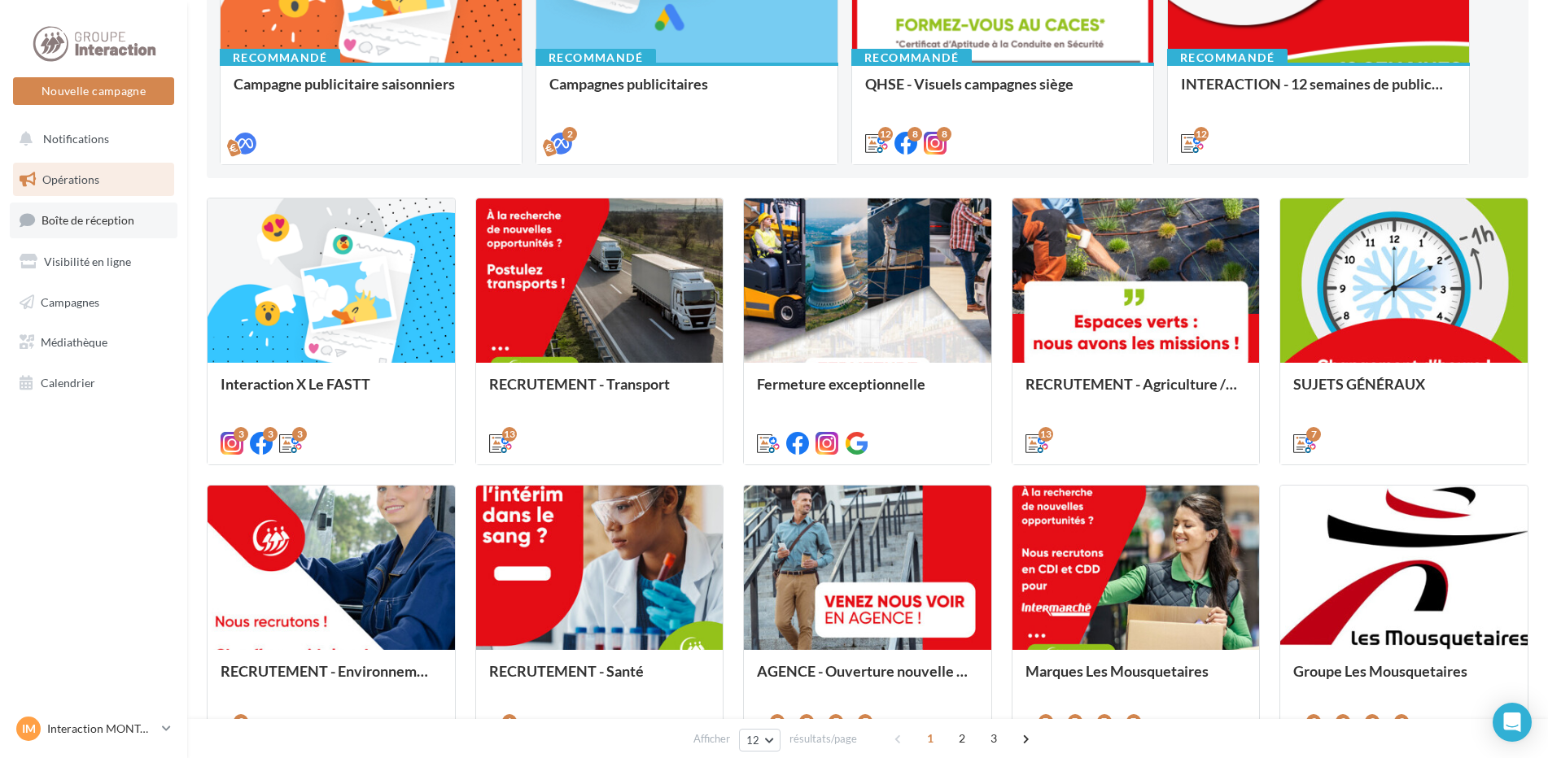 The image size is (1548, 758). I want to click on span: Médiathèque, so click(74, 342).